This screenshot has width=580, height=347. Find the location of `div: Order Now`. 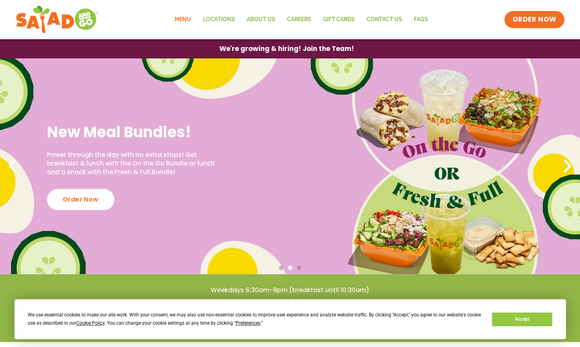

div: Order Now is located at coordinates (81, 199).